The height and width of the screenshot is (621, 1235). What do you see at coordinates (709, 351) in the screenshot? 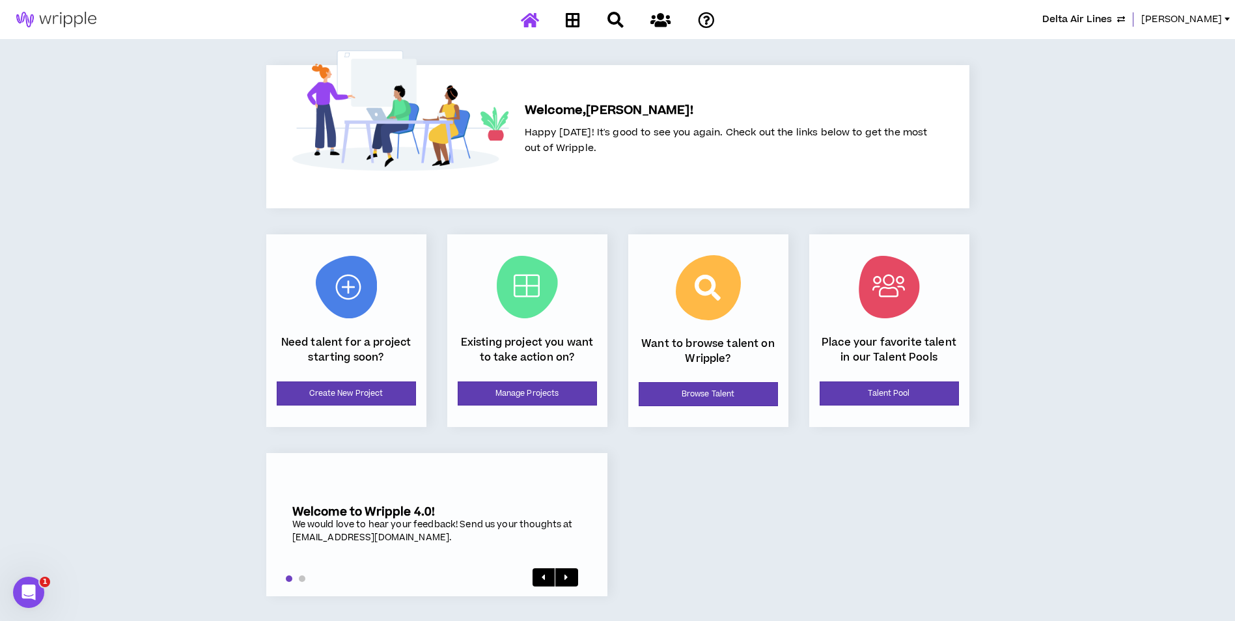
I see `p: Want to browse talent on Wripple?` at bounding box center [709, 351].